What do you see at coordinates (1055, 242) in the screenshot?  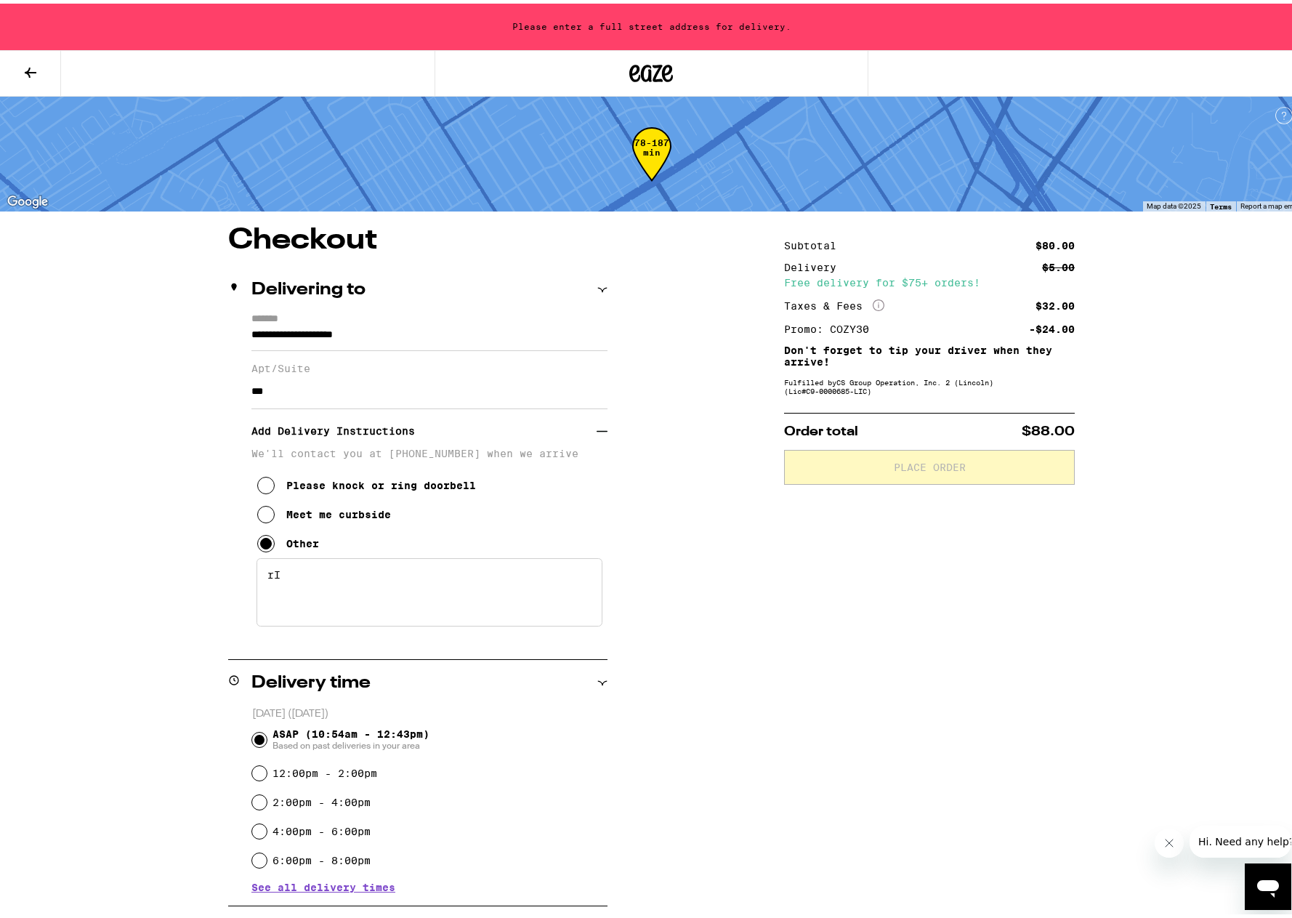 I see `div: $80.00` at bounding box center [1055, 242].